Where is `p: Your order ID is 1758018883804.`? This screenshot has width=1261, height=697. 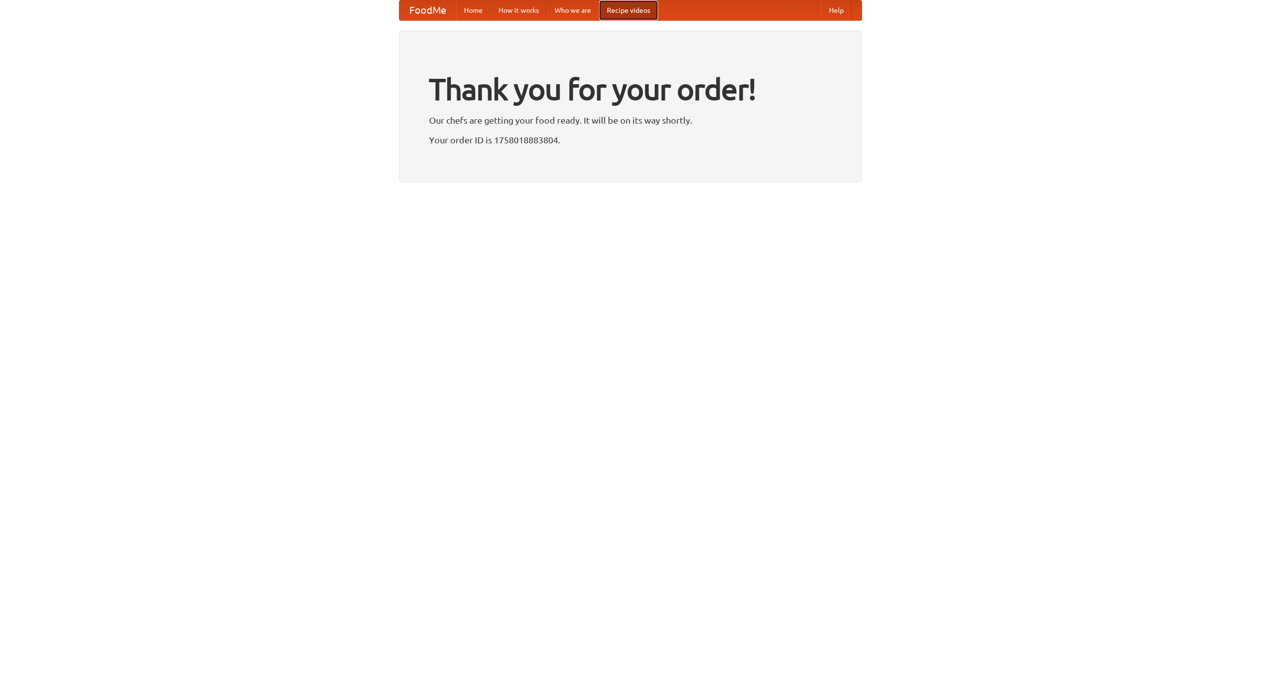
p: Your order ID is 1758018883804. is located at coordinates (631, 140).